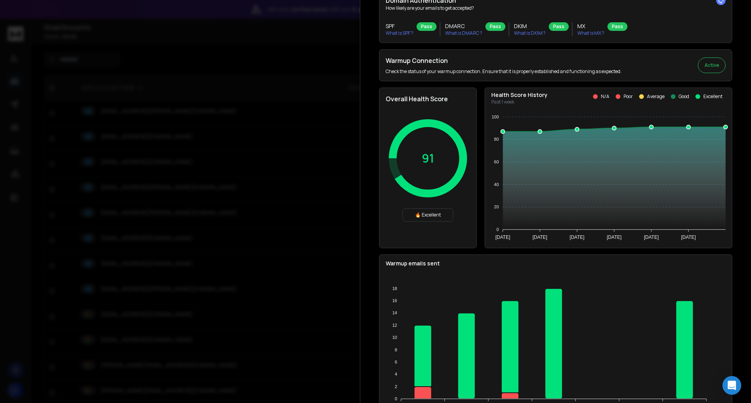  I want to click on p: Health Score History, so click(520, 95).